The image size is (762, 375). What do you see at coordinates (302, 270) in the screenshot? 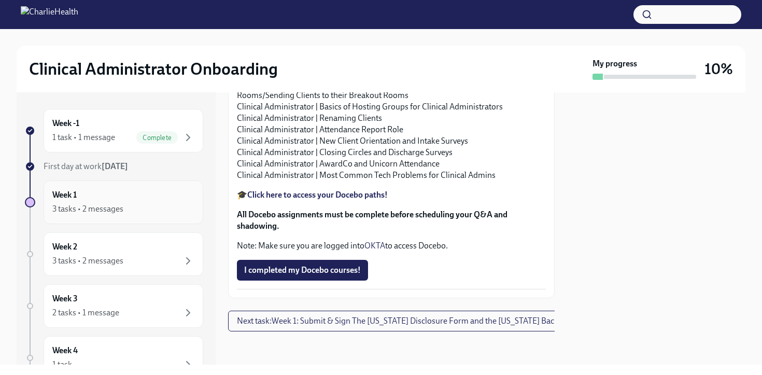
I see `span: I completed my Docebo courses!` at bounding box center [302, 270].